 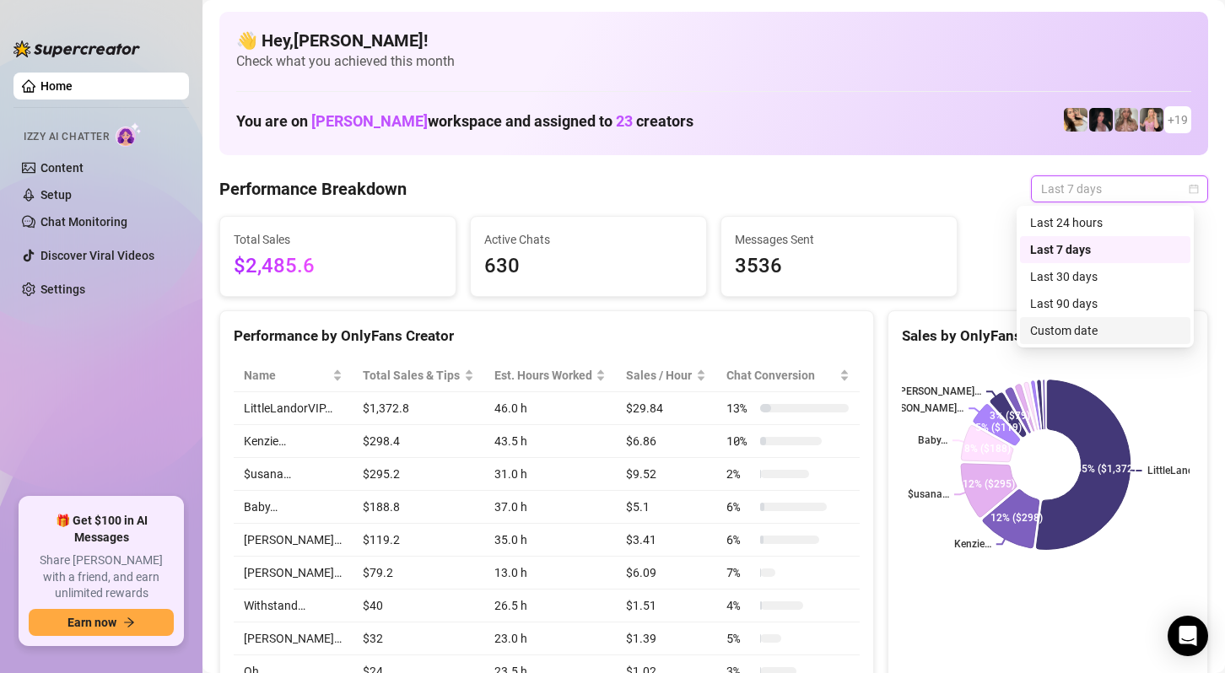 I want to click on td: Kenzie…, so click(x=293, y=441).